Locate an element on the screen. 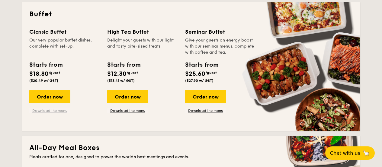 This screenshot has width=382, height=167. div: Our very popular buffet dishes, complete with set-up. is located at coordinates (65, 46).